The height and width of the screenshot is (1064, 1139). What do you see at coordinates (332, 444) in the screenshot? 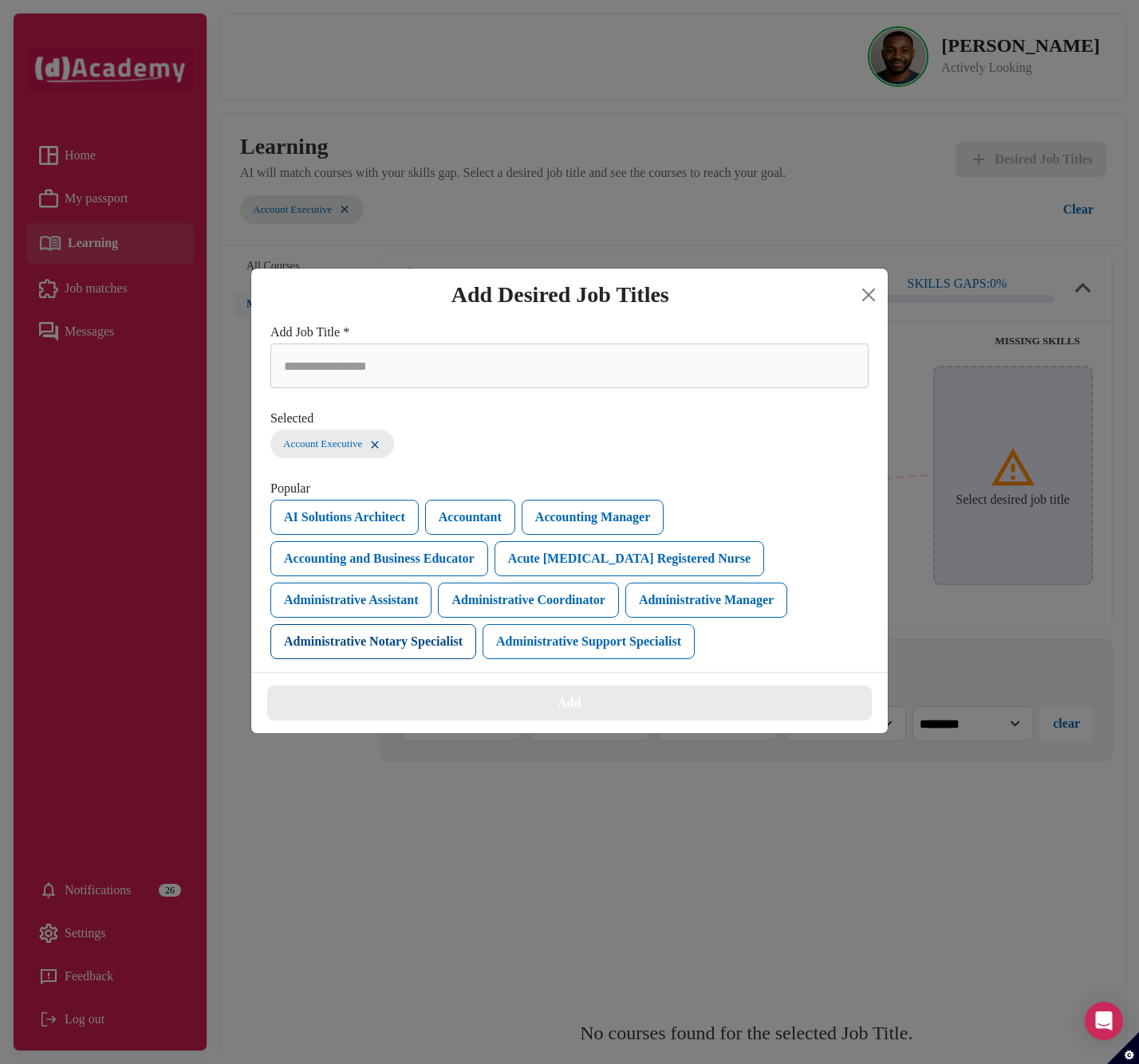
I see `button: Account Executive...` at bounding box center [332, 444].